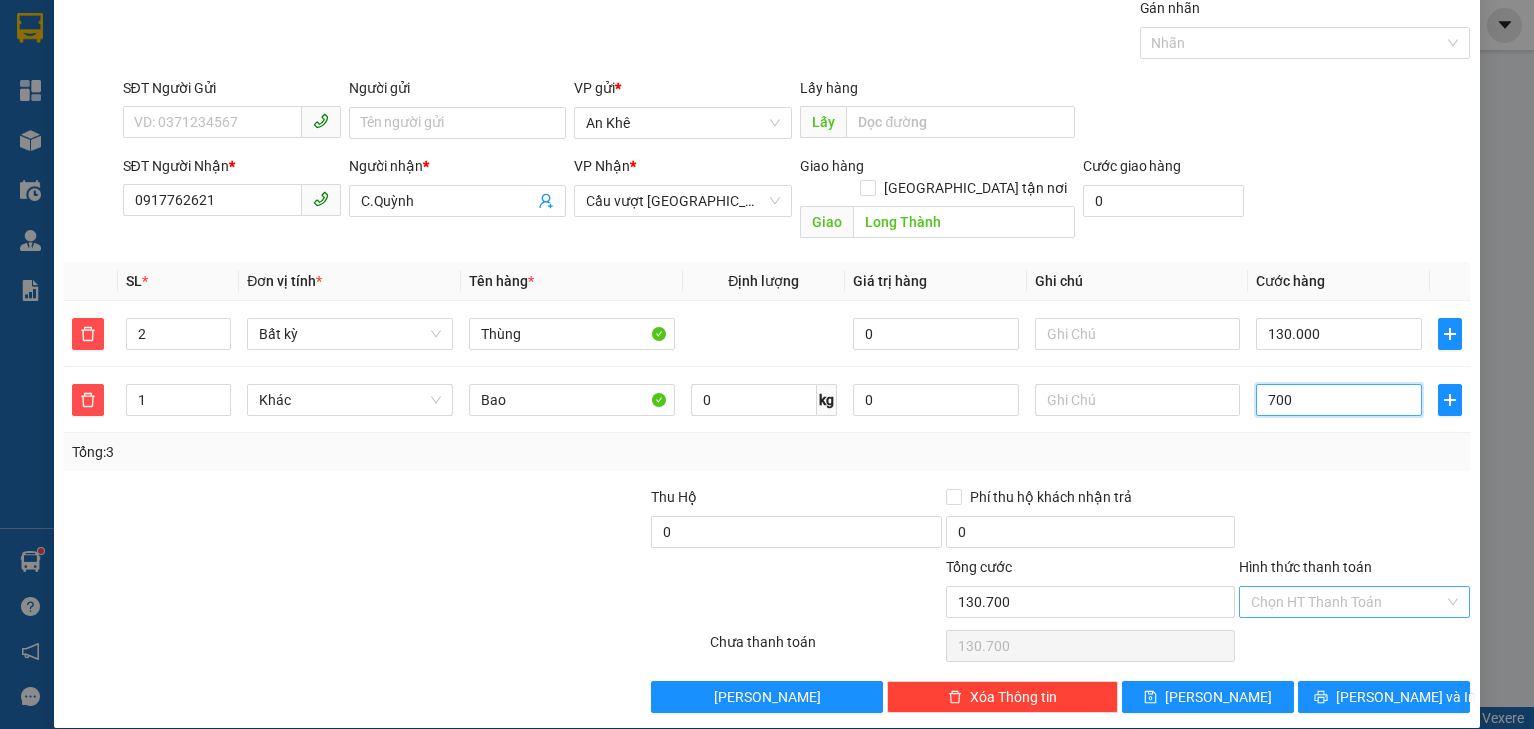  What do you see at coordinates (134, 281) in the screenshot?
I see `span: SL` at bounding box center [134, 281].